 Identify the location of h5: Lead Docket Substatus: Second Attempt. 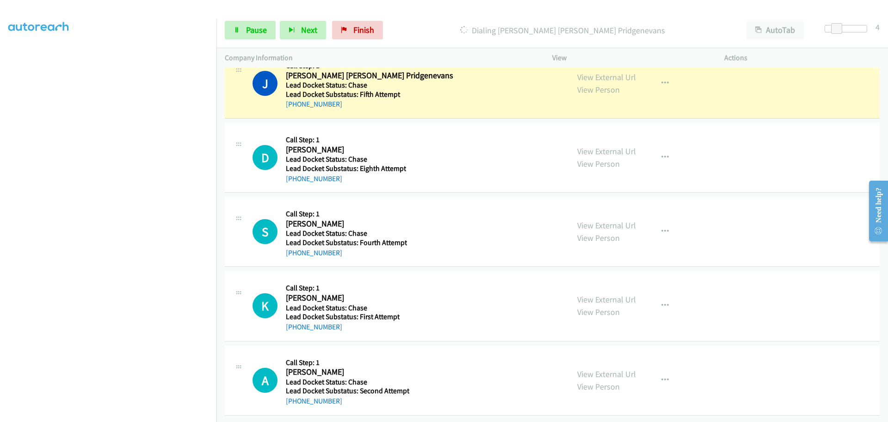
(347, 391).